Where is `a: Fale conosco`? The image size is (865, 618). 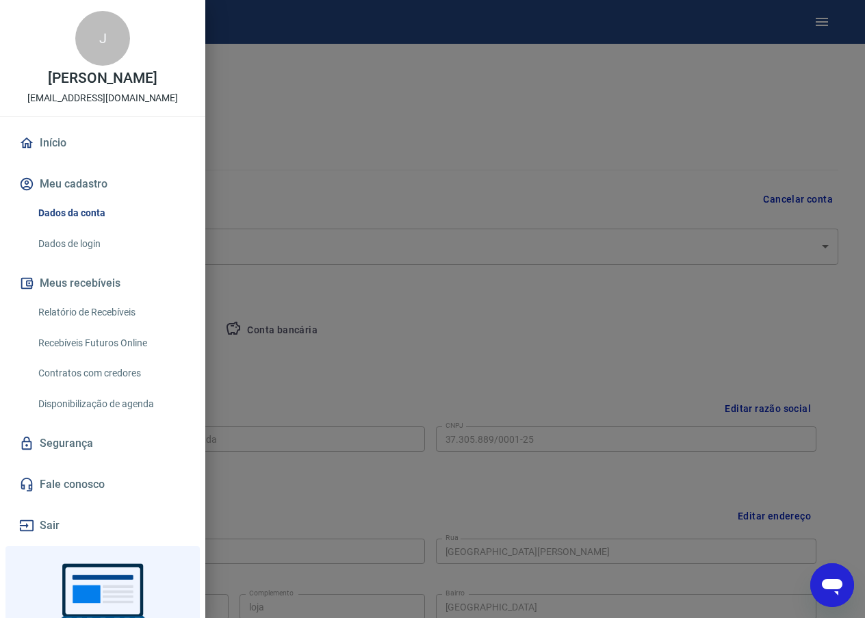
a: Fale conosco is located at coordinates (103, 485).